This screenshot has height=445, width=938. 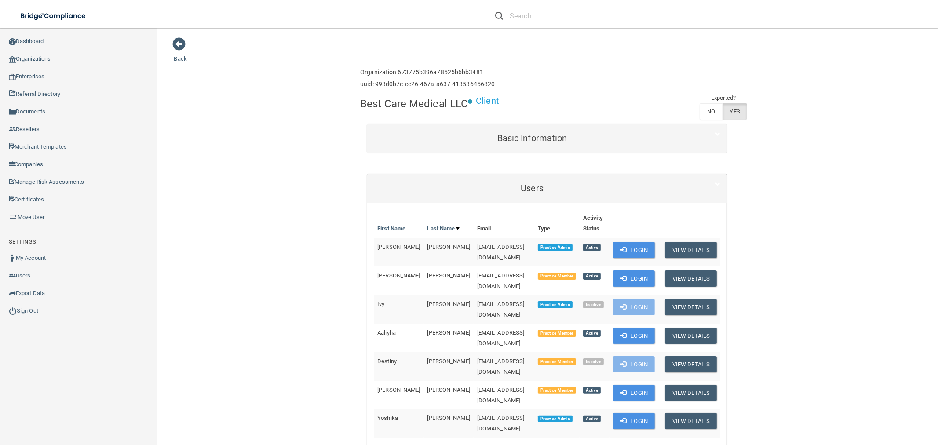 I want to click on a: Basic Information, so click(x=547, y=138).